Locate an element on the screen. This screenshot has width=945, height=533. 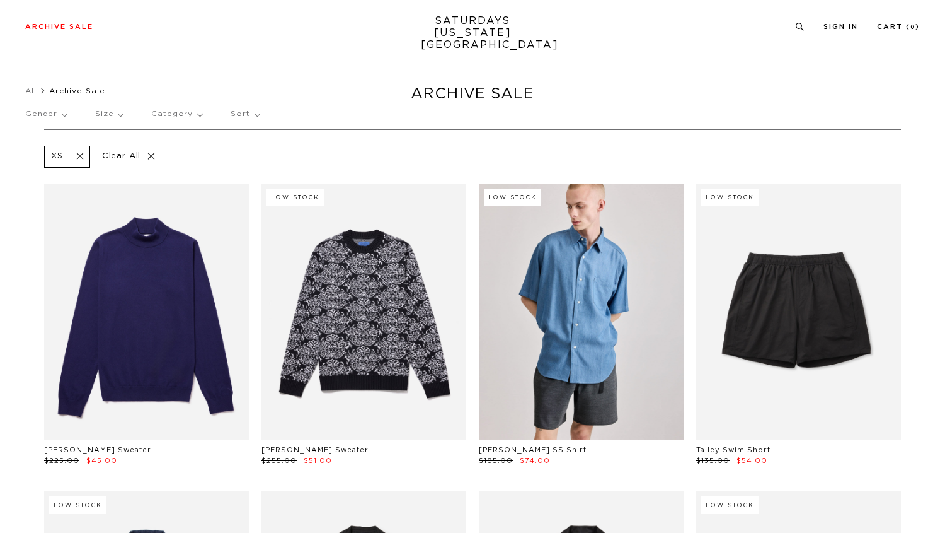
small: 0 is located at coordinates (913, 27).